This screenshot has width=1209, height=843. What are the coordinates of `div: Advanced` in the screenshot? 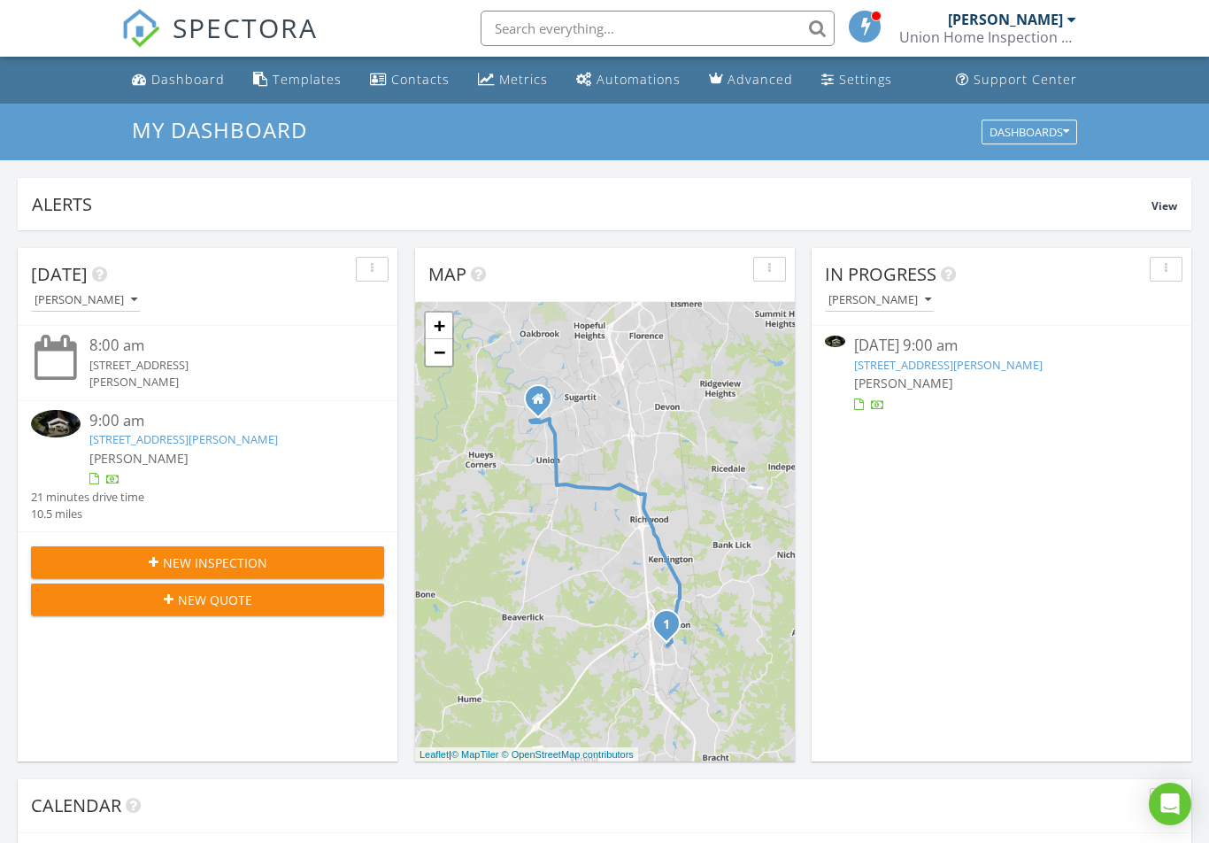 It's located at (761, 79).